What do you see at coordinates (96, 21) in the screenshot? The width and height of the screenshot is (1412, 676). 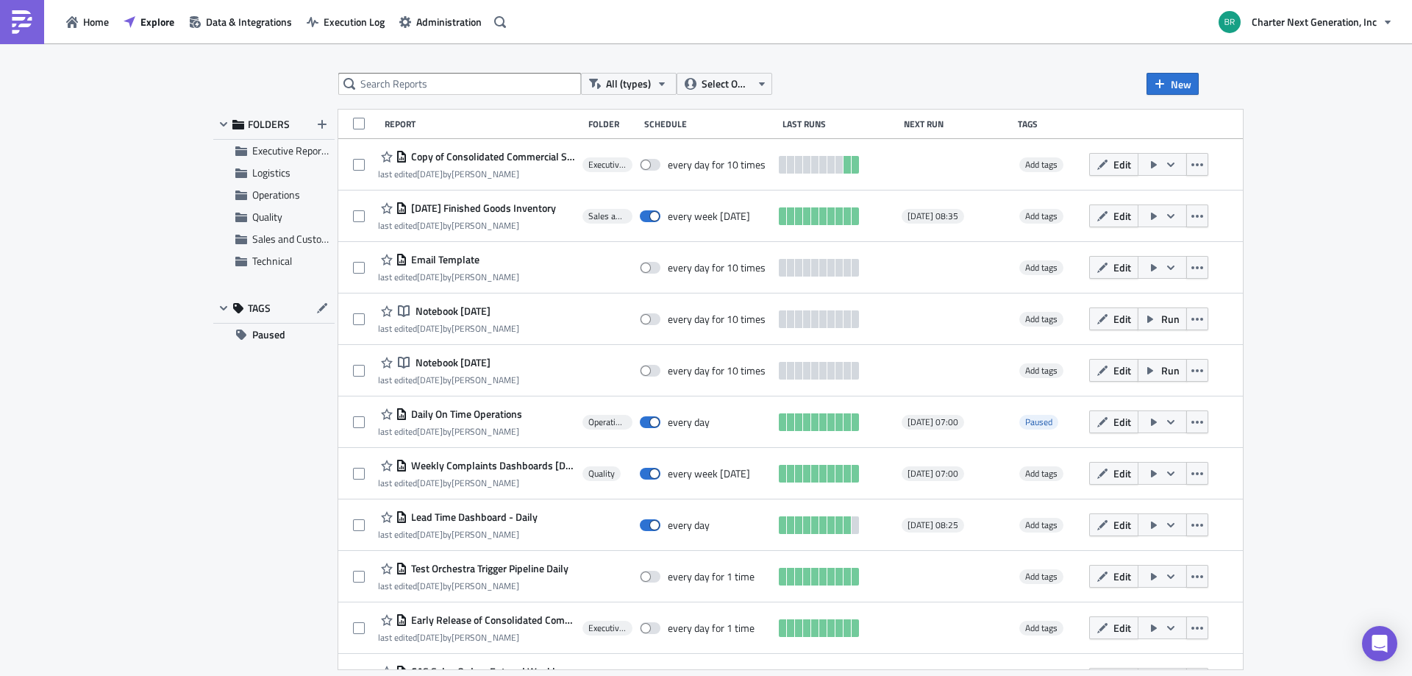 I see `span: Home` at bounding box center [96, 21].